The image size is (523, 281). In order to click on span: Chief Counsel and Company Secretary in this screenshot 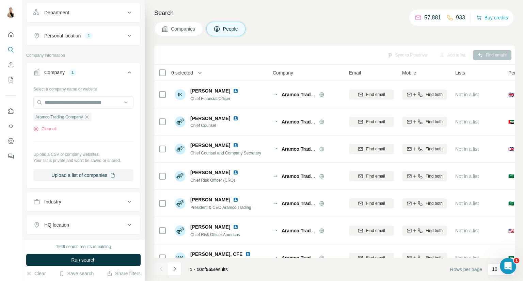, I will do `click(226, 153)`.